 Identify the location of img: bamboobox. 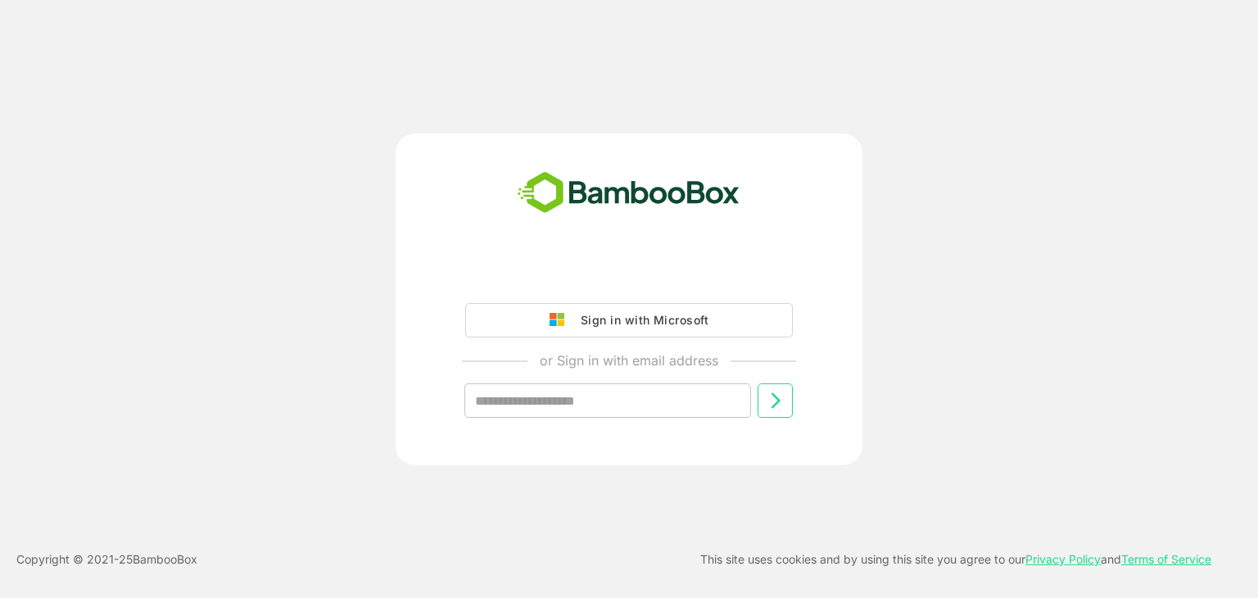
(628, 193).